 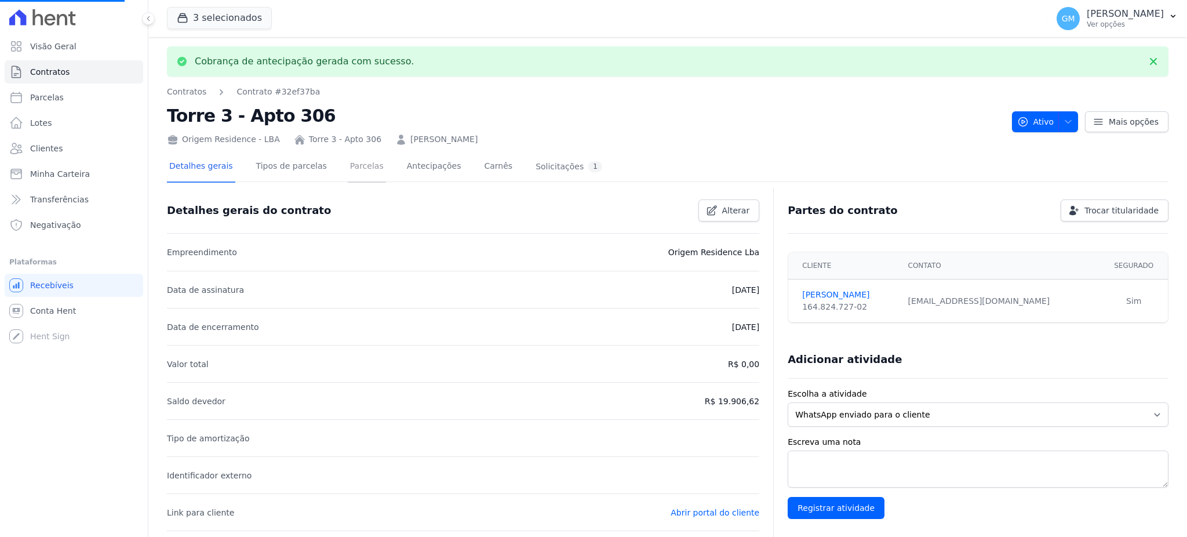 I want to click on td: Sim, so click(x=1134, y=301).